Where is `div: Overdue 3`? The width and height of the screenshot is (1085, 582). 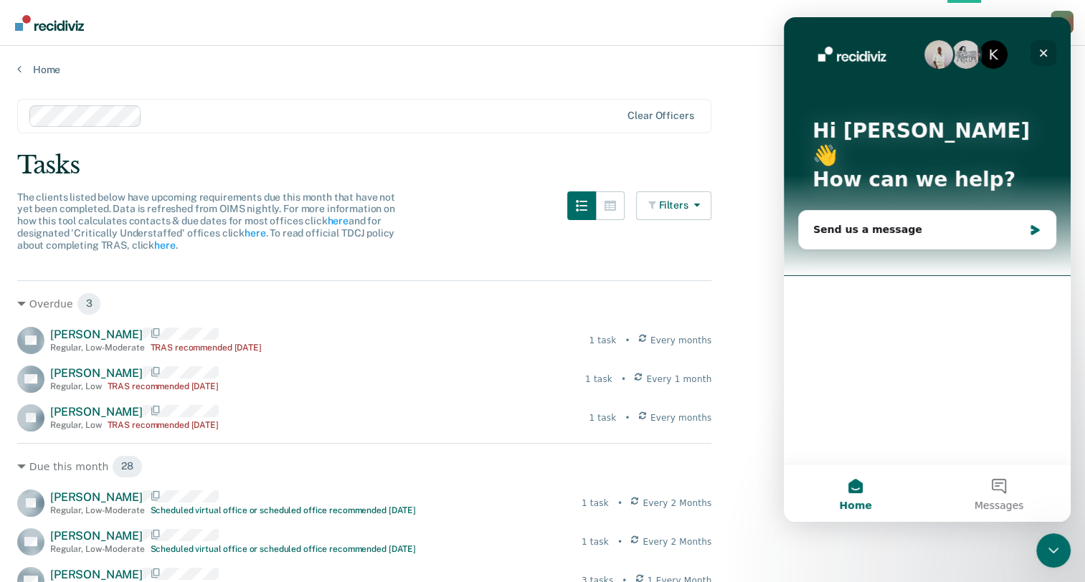
div: Overdue 3 is located at coordinates (364, 304).